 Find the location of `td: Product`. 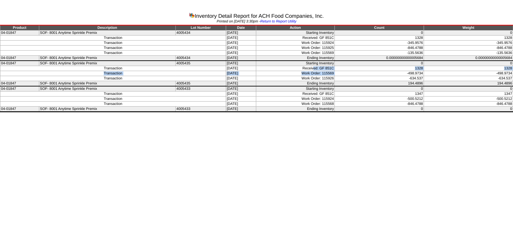

td: Product is located at coordinates (20, 28).